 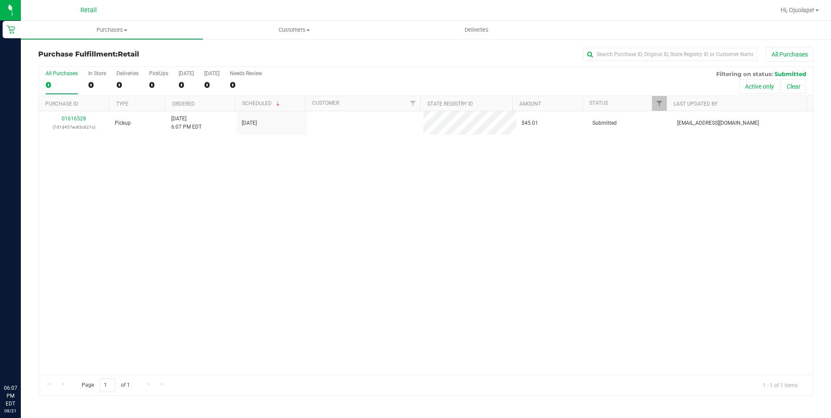 I want to click on a: Ordered, so click(x=183, y=104).